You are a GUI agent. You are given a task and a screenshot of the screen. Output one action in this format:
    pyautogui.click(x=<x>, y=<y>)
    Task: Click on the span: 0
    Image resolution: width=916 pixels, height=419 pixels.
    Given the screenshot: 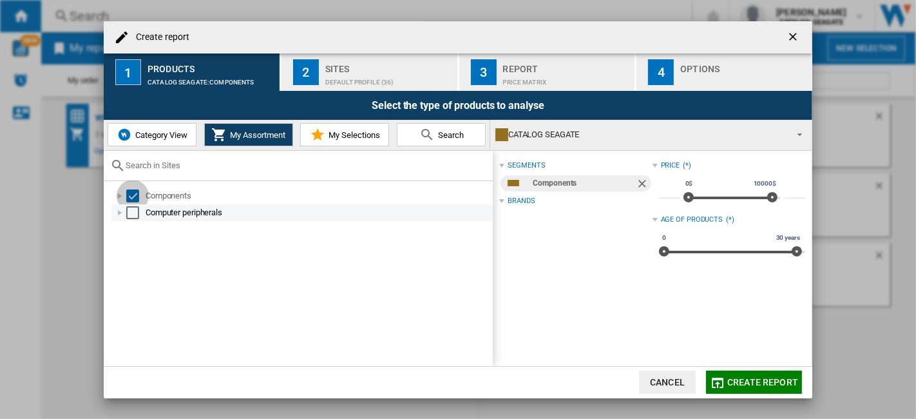 What is the action you would take?
    pyautogui.click(x=664, y=238)
    